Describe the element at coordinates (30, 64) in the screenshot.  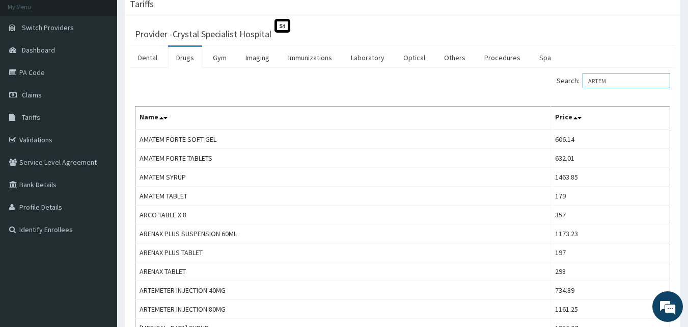
I see `img: d_794563401_company_1708531726252_794563401` at that location.